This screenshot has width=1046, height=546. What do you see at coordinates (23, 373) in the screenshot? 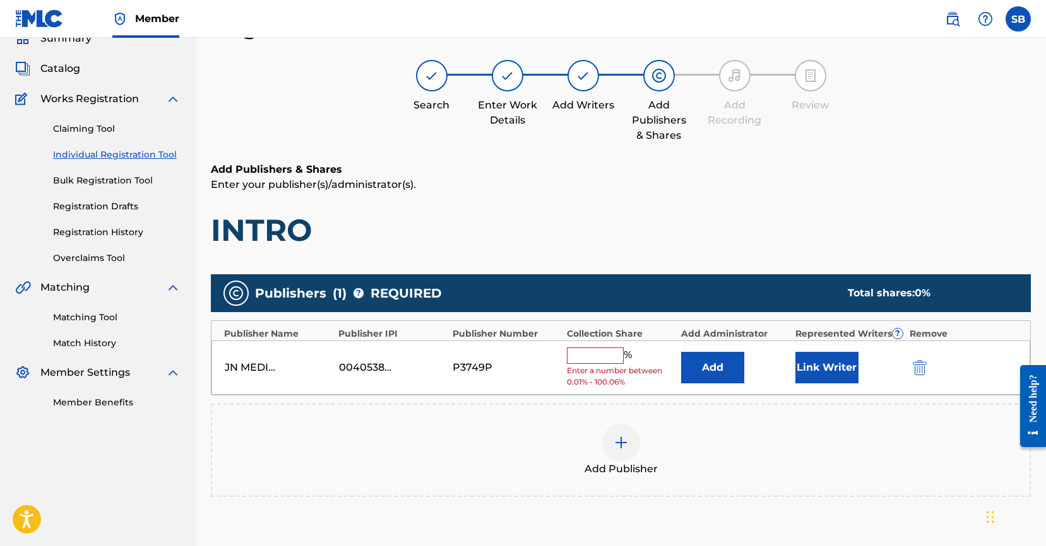
I see `img: Member Settings` at bounding box center [23, 373].